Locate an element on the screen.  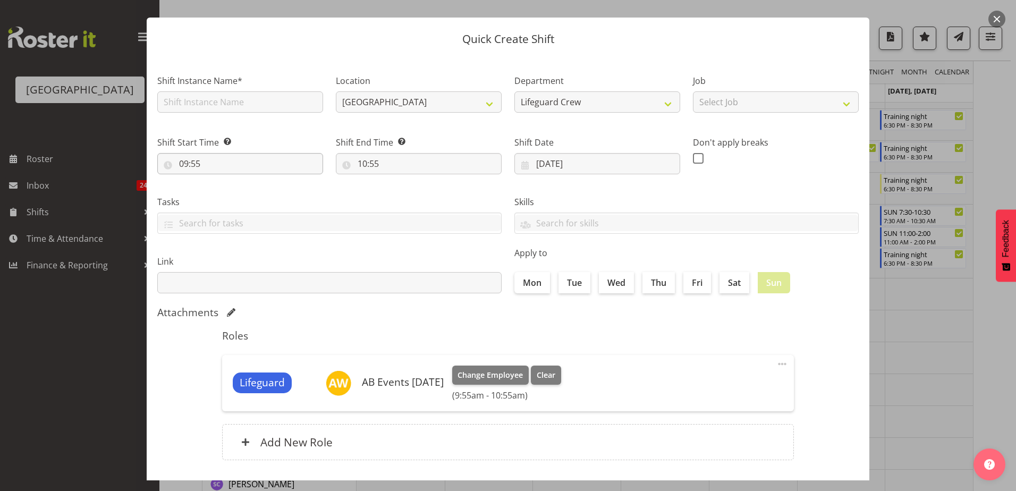
img: help-xxl-2.png is located at coordinates (989, 464).